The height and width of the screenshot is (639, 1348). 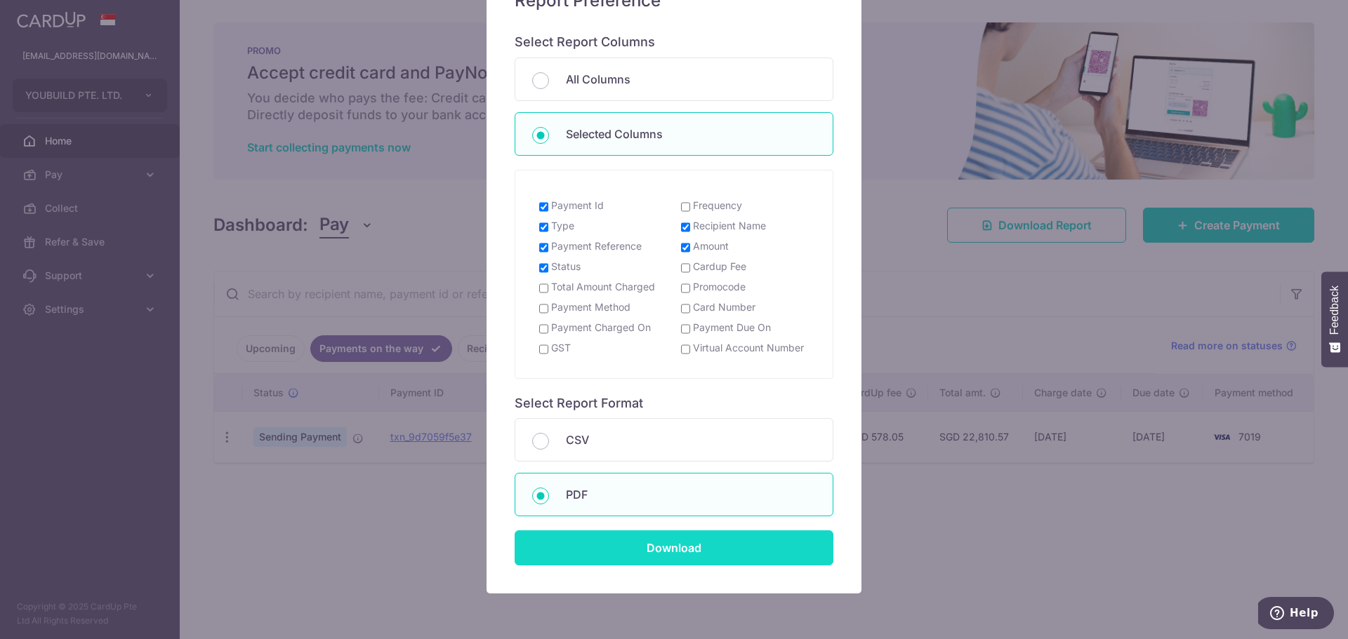 What do you see at coordinates (731, 328) in the screenshot?
I see `label: Payment Due On` at bounding box center [731, 328].